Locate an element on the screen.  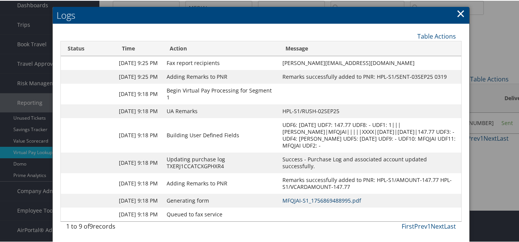
a: 1 is located at coordinates (429, 225).